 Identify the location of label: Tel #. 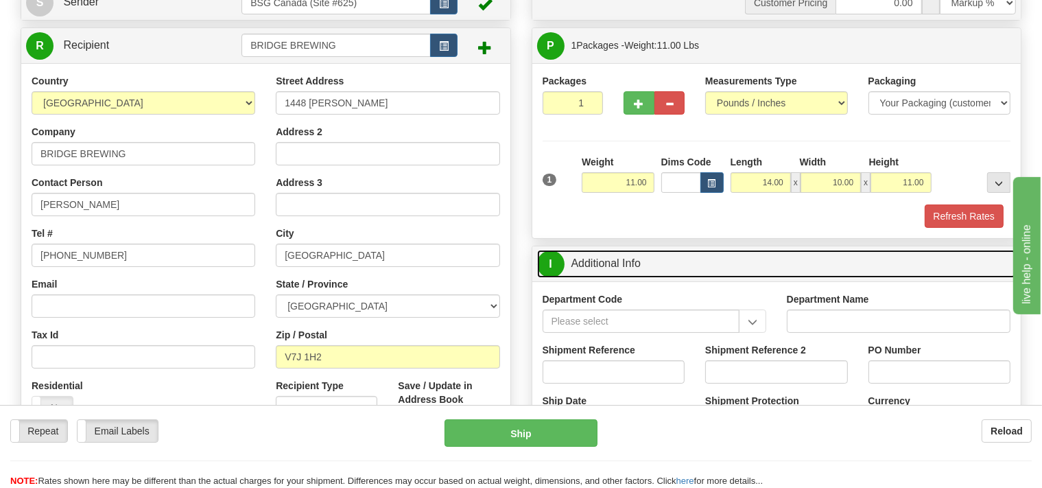
(42, 233).